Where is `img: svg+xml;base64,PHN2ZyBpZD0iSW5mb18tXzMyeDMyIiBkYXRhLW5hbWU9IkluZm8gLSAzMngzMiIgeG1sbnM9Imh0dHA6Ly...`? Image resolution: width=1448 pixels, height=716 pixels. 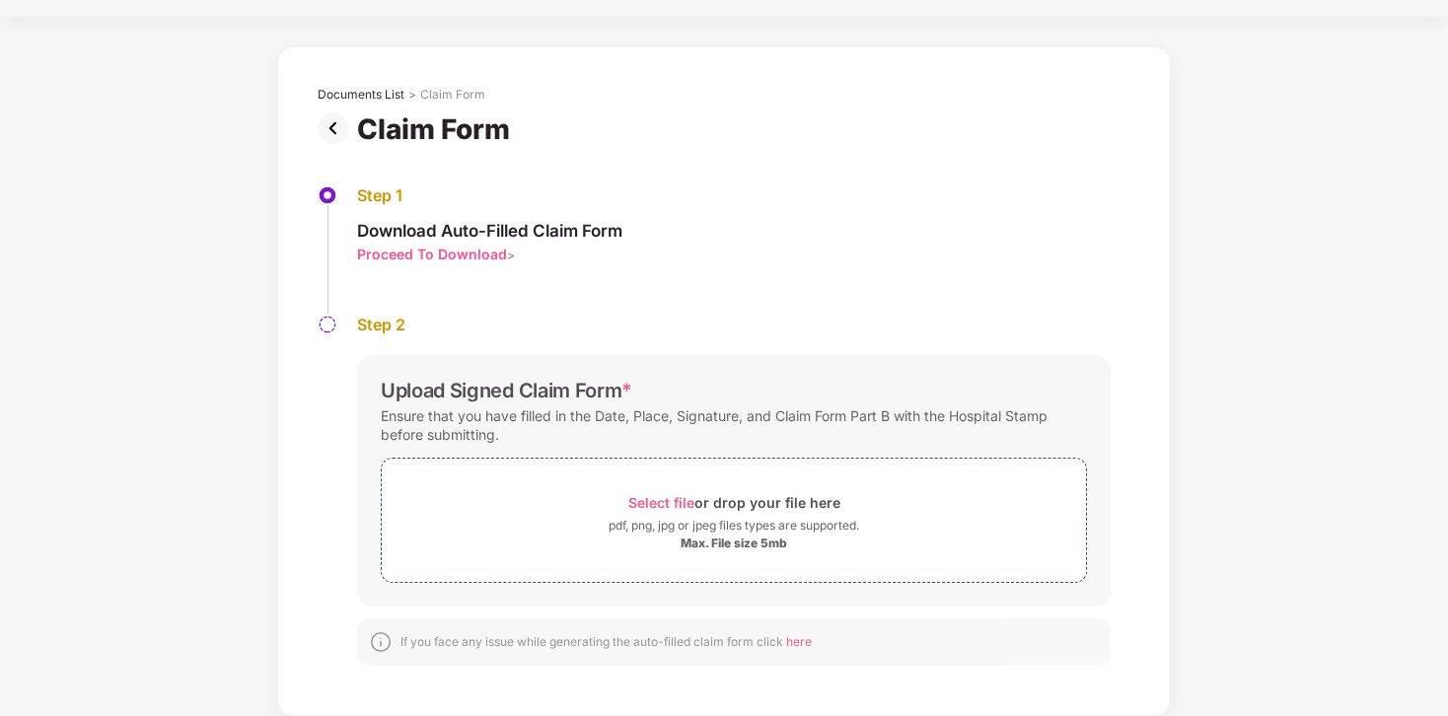
img: svg+xml;base64,PHN2ZyBpZD0iSW5mb18tXzMyeDMyIiBkYXRhLW5hbWU9IkluZm8gLSAzMngzMiIgeG1sbnM9Imh0dHA6Ly... is located at coordinates (381, 642).